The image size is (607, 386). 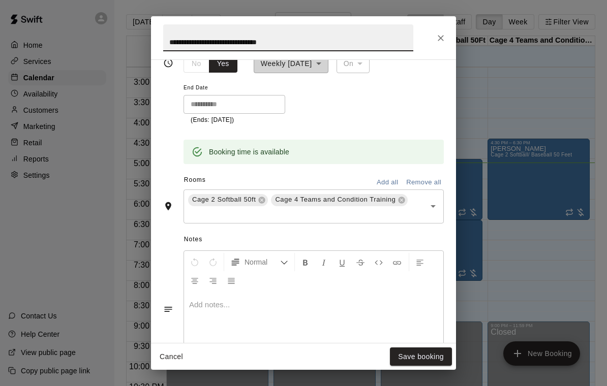 I want to click on svg: Timing, so click(x=168, y=63).